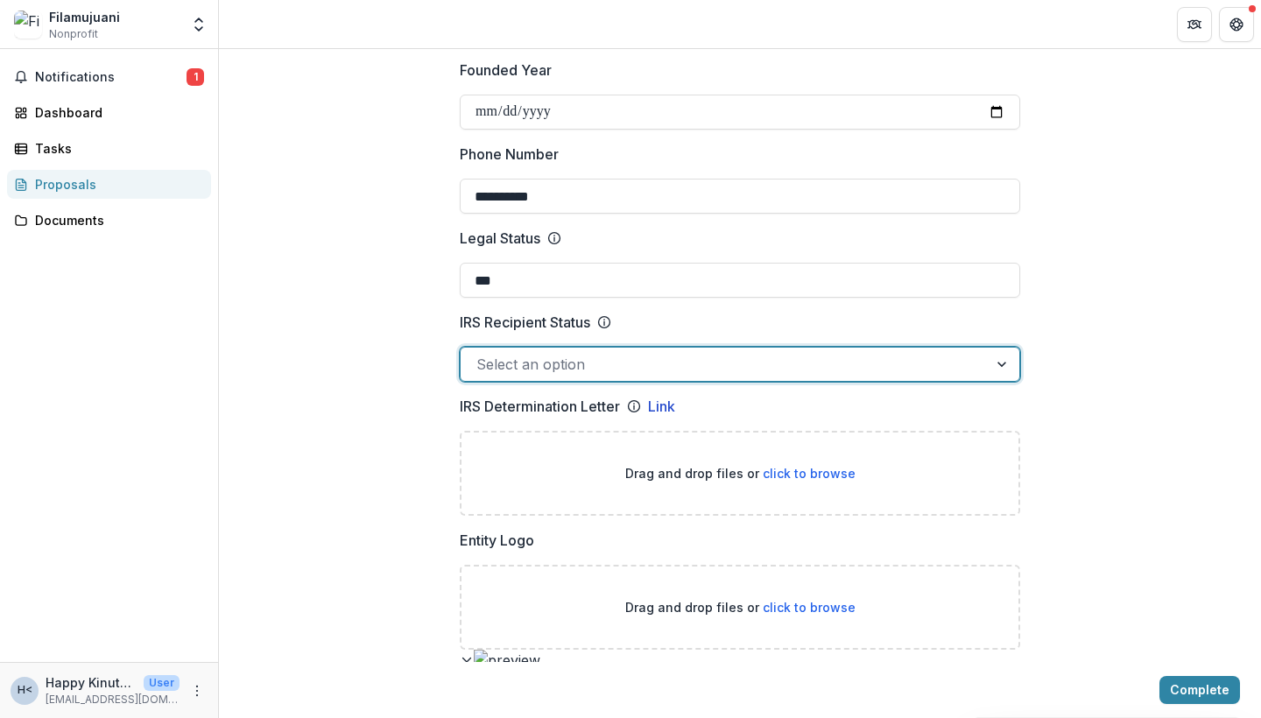 This screenshot has width=1261, height=718. What do you see at coordinates (28, 25) in the screenshot?
I see `img: Filamujuani` at bounding box center [28, 25].